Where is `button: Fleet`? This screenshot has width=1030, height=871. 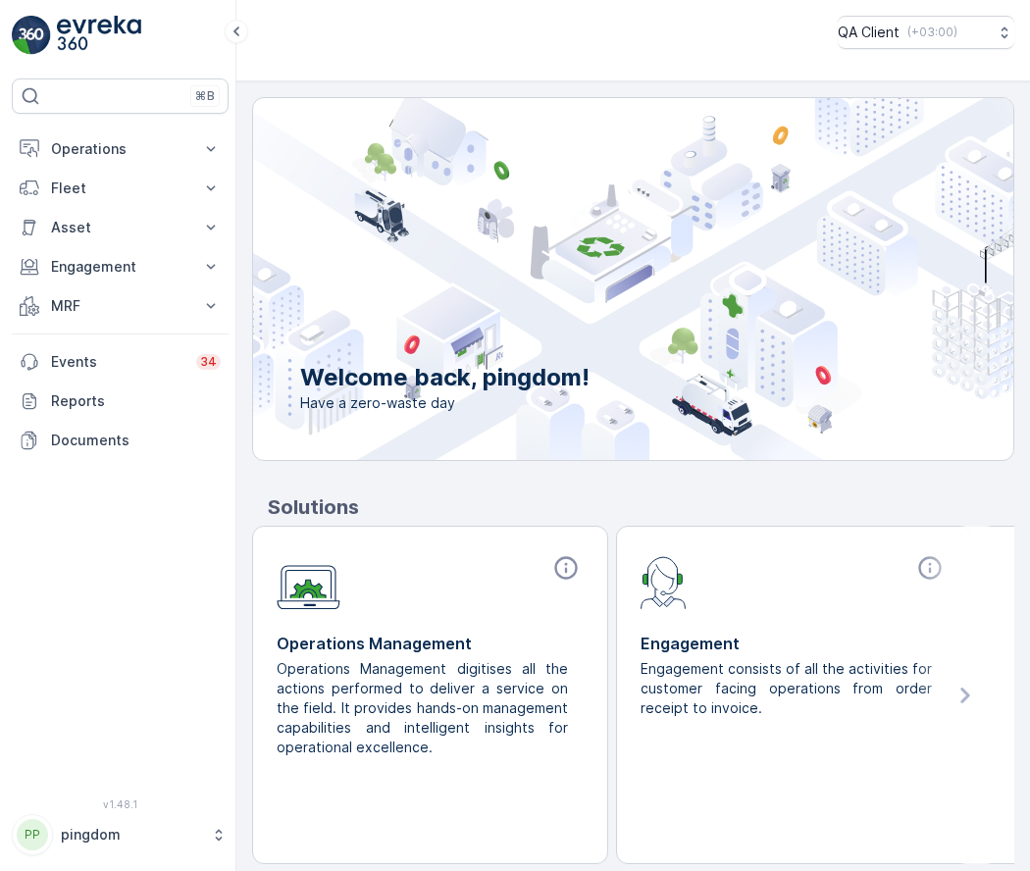 button: Fleet is located at coordinates (120, 188).